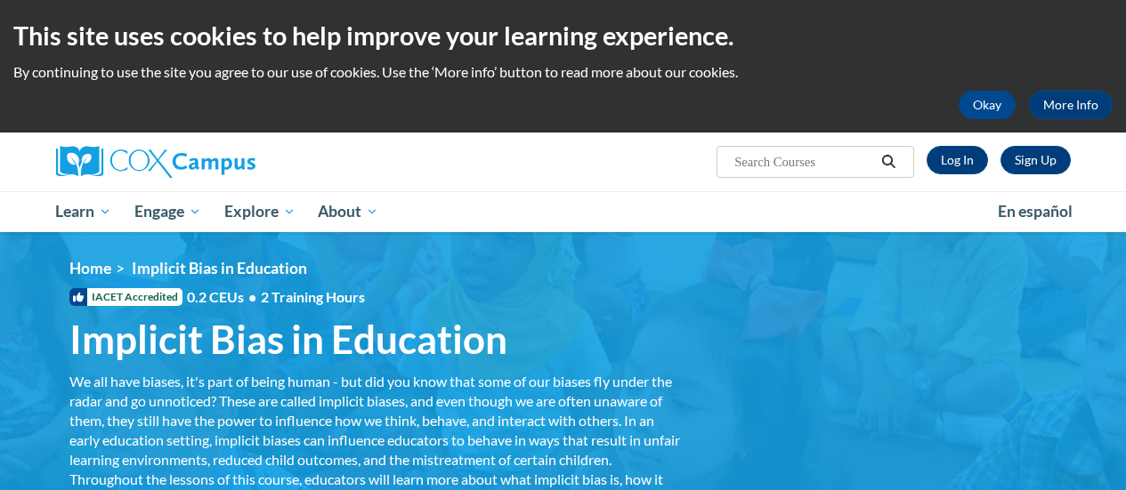 Image resolution: width=1126 pixels, height=490 pixels. What do you see at coordinates (126, 297) in the screenshot?
I see `span: IACET Accredited` at bounding box center [126, 297].